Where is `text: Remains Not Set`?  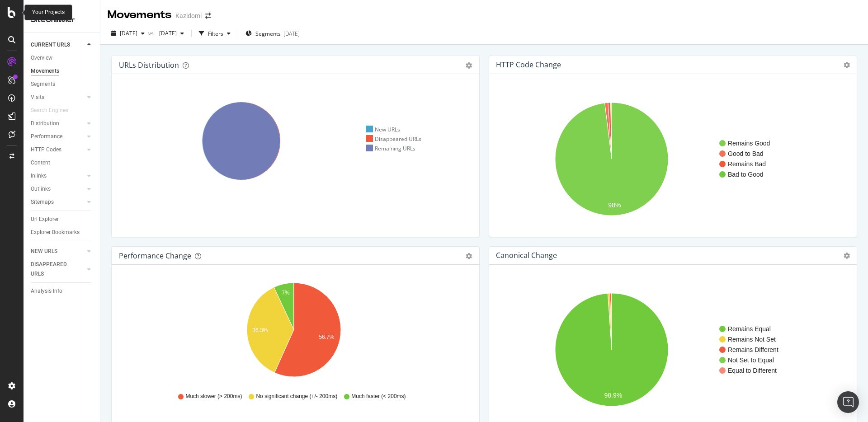 text: Remains Not Set is located at coordinates (752, 340).